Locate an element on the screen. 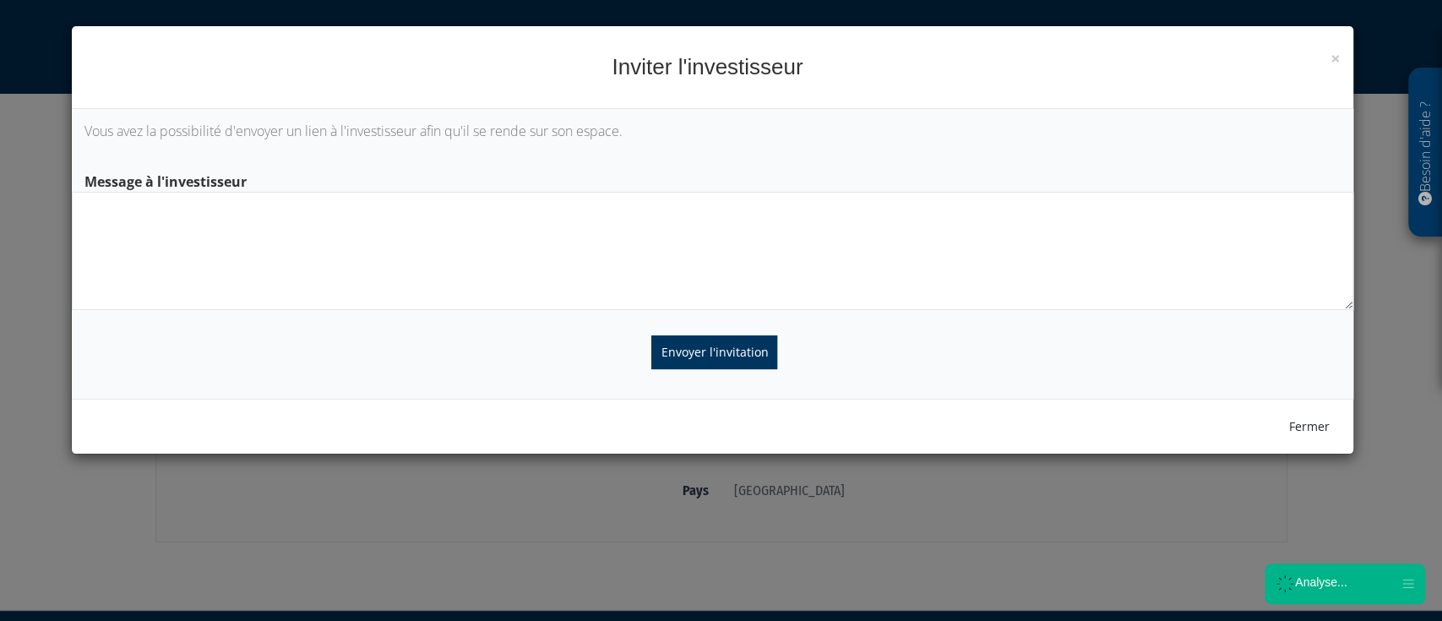 This screenshot has width=1442, height=621. h4: Inviter l'investisseur is located at coordinates (712, 67).